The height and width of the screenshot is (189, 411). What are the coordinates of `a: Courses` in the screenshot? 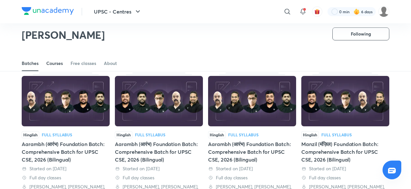 It's located at (54, 63).